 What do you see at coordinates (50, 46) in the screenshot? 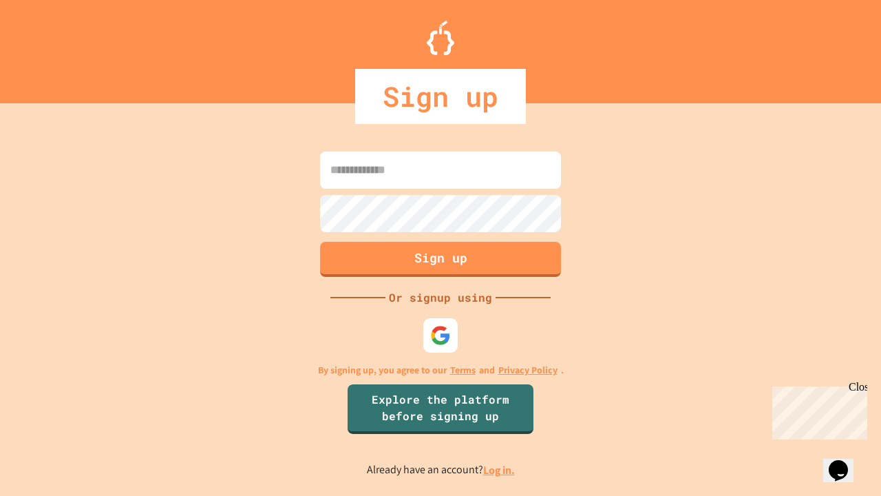
I see `div: Chat with us now!Close` at bounding box center [50, 46].